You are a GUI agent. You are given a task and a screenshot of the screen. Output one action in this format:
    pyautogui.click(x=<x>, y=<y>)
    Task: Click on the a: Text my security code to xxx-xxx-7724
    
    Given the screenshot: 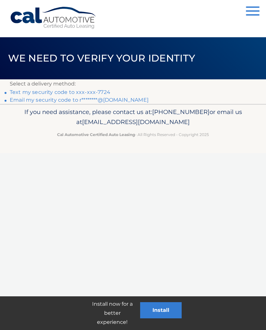 What is the action you would take?
    pyautogui.click(x=60, y=92)
    